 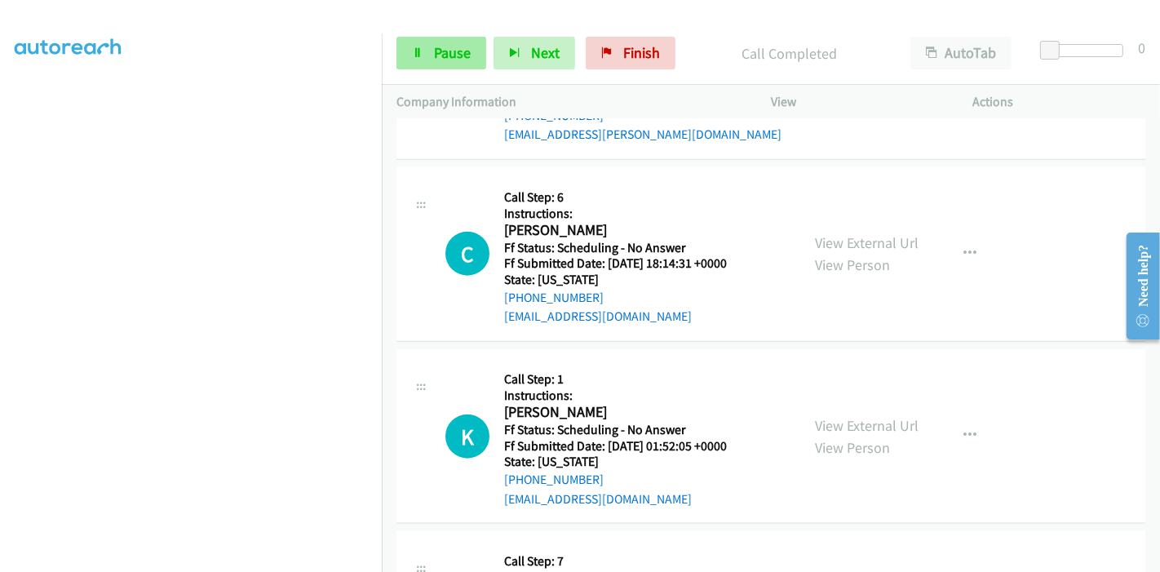 What do you see at coordinates (1086, 51) in the screenshot?
I see `div: Delay between calls (in seconds)` at bounding box center [1086, 51].